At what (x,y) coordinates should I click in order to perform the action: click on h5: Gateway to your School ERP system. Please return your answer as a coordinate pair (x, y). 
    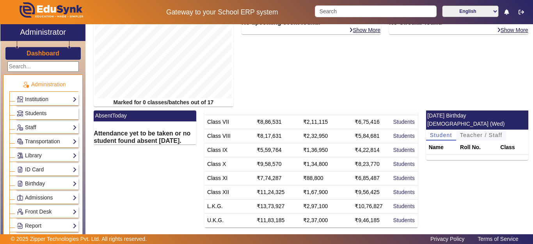
    Looking at the image, I should click on (222, 12).